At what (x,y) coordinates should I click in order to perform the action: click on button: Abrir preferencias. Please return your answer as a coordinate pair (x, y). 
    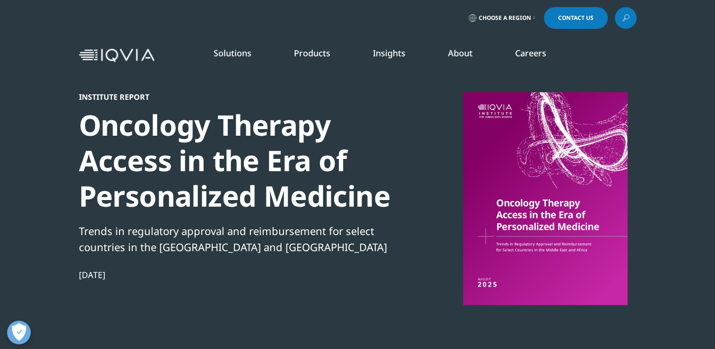
    Looking at the image, I should click on (19, 332).